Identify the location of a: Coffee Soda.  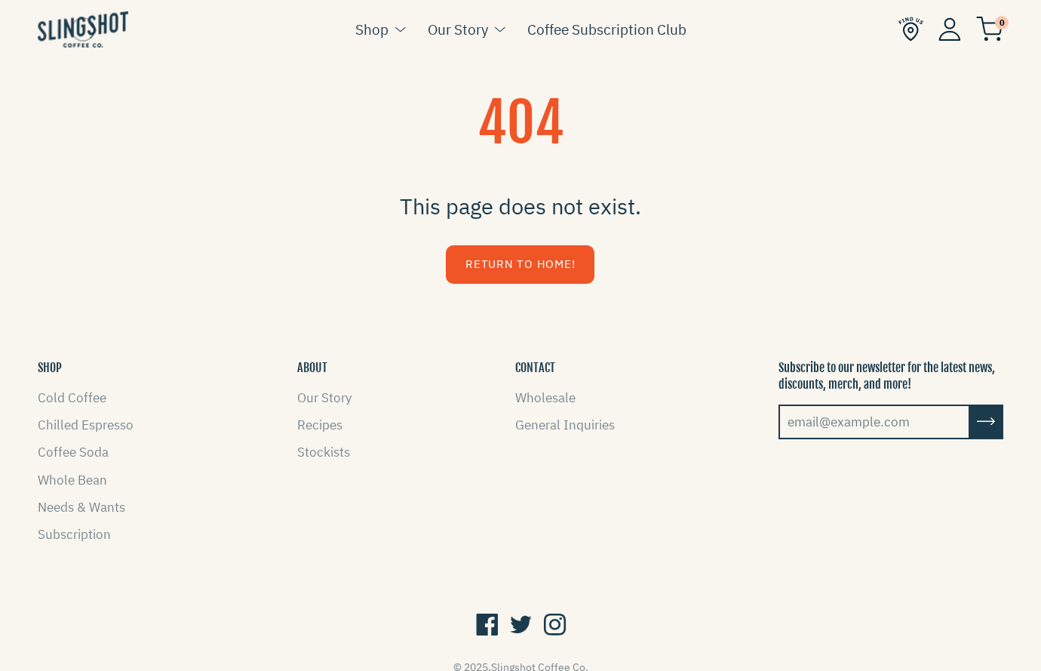
(73, 452).